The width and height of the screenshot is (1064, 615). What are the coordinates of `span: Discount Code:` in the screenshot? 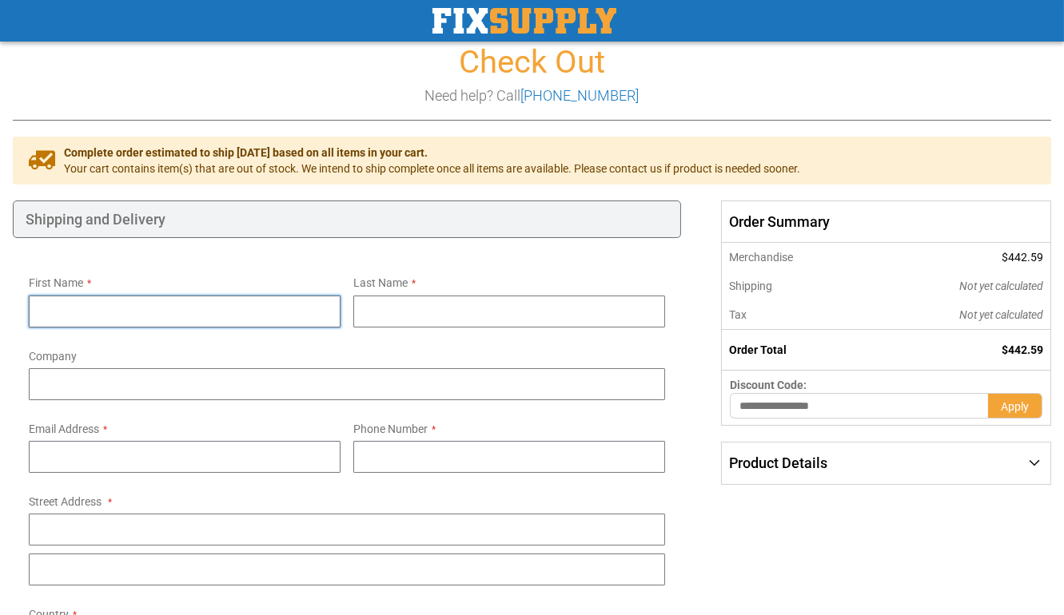 It's located at (768, 385).